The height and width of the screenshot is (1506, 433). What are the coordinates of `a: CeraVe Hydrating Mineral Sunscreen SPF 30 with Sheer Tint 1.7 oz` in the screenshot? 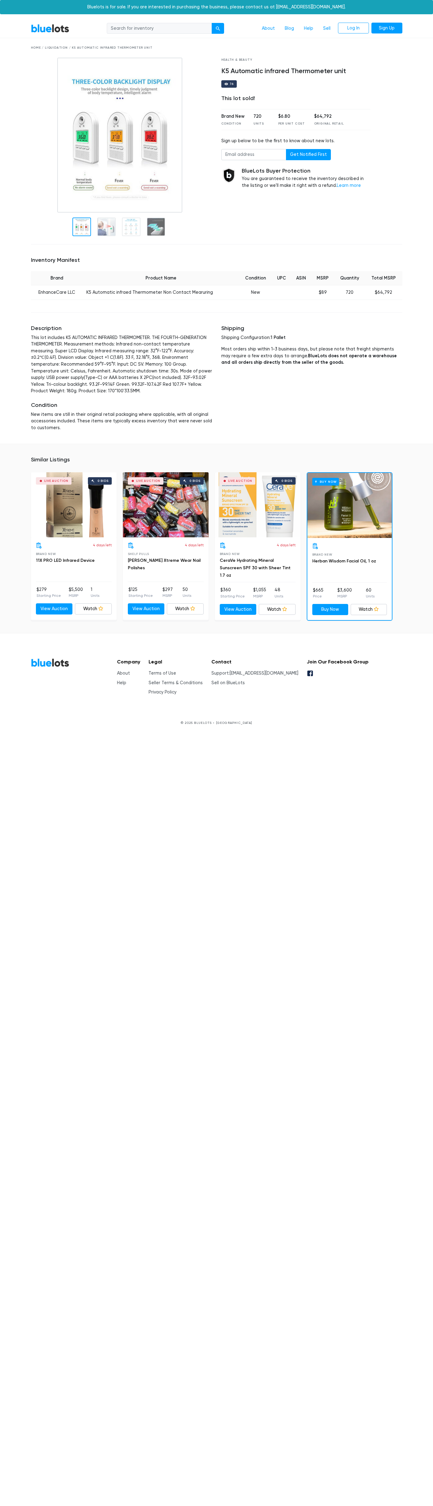 It's located at (255, 568).